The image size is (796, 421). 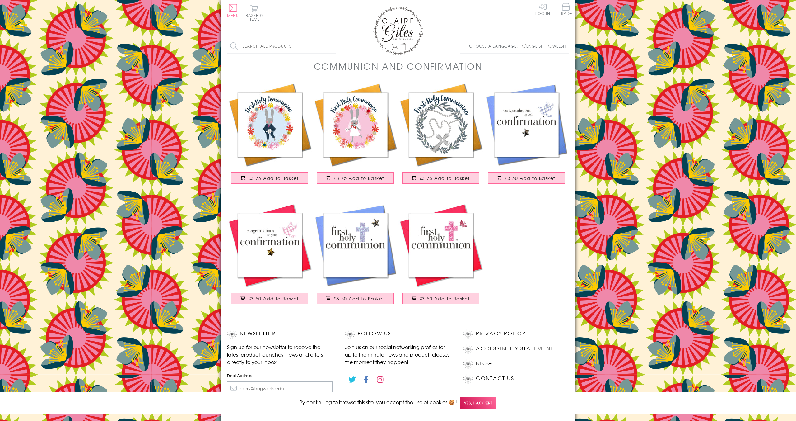 What do you see at coordinates (233, 15) in the screenshot?
I see `span: Menu` at bounding box center [233, 15].